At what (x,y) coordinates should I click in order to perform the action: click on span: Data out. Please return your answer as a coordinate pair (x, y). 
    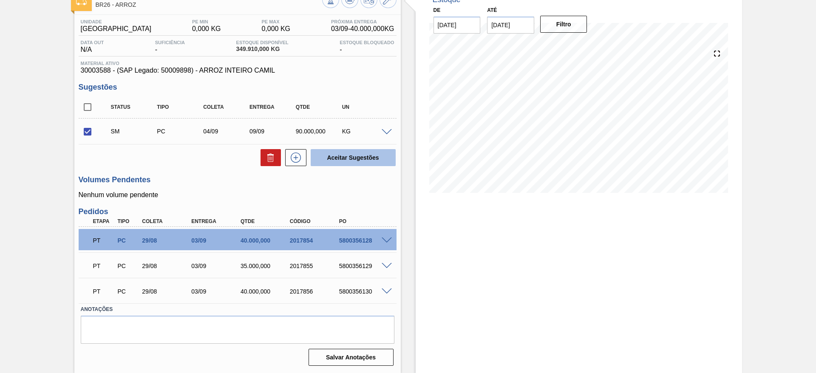
    Looking at the image, I should click on (92, 42).